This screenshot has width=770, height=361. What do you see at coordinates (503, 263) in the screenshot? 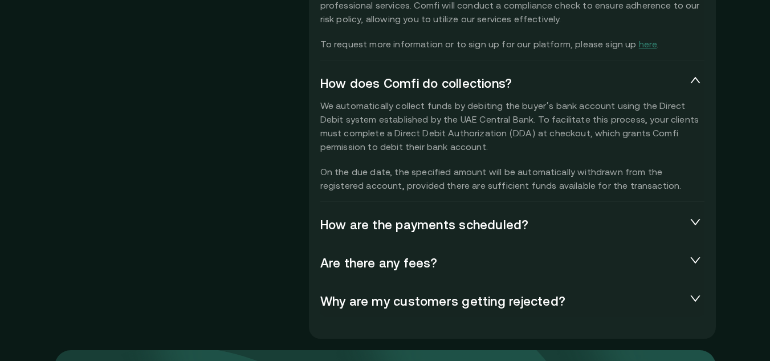
I see `span: Are there any fees?` at bounding box center [503, 263].